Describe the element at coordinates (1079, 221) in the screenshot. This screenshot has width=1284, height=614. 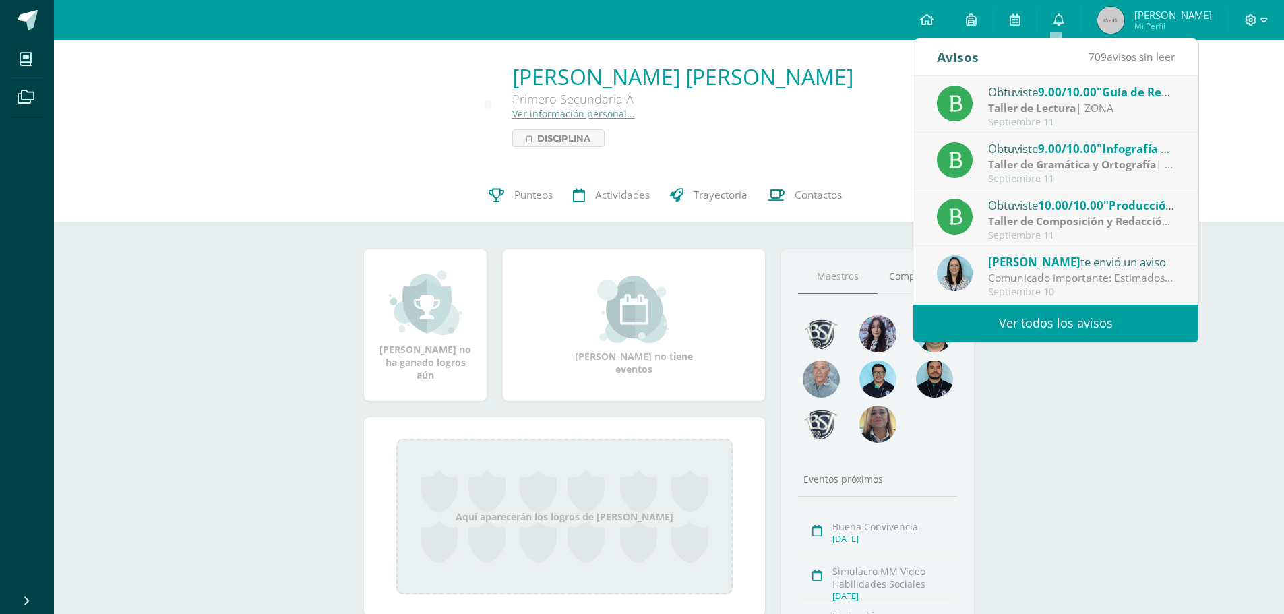
I see `strong: Taller de Composición y Redacción` at that location.